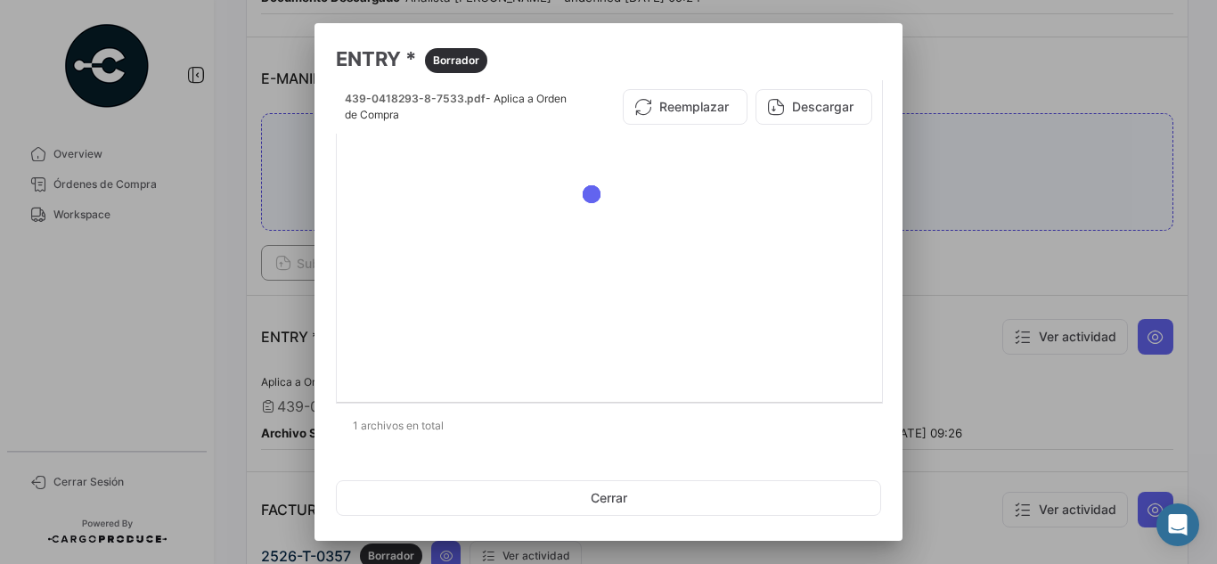  Describe the element at coordinates (685, 107) in the screenshot. I see `button: Reemplazar` at that location.